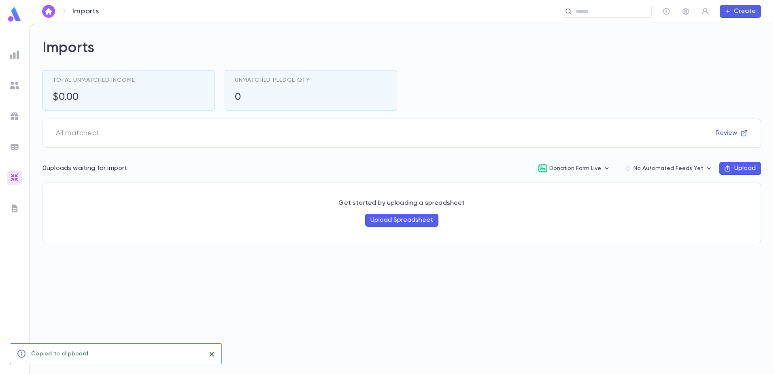 Image resolution: width=774 pixels, height=374 pixels. I want to click on button: Upload, so click(740, 168).